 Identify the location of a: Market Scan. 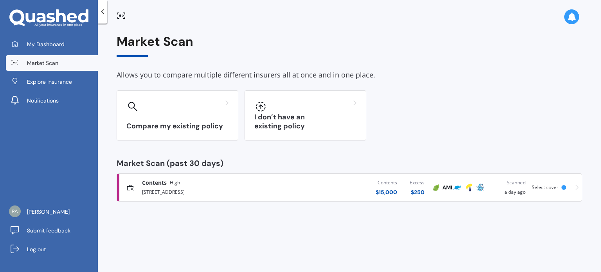
(52, 63).